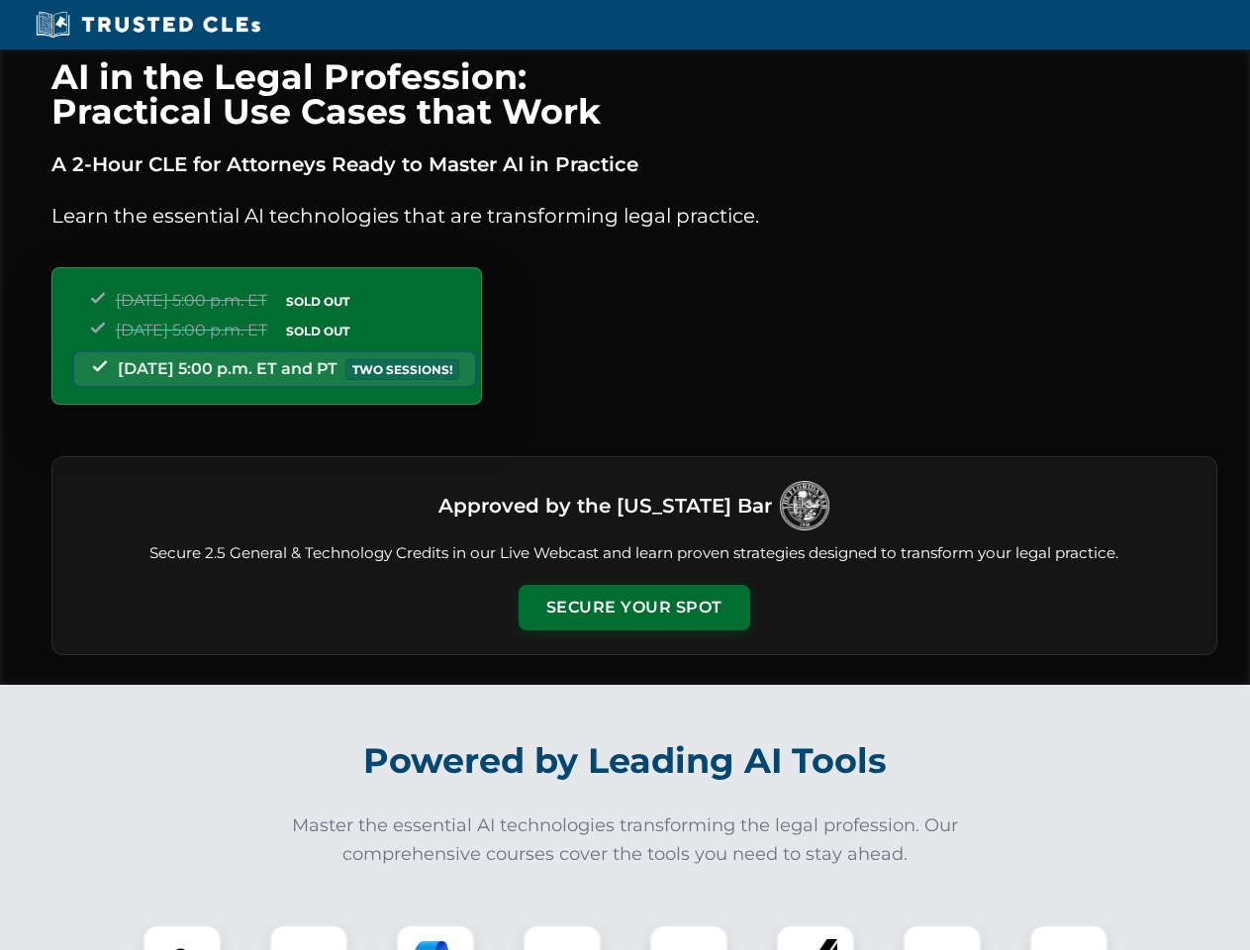 The height and width of the screenshot is (950, 1250). I want to click on p: Secure 2.5 General & Technology Credits in our Live Webcast and learn proven strategies designed ..., so click(634, 553).